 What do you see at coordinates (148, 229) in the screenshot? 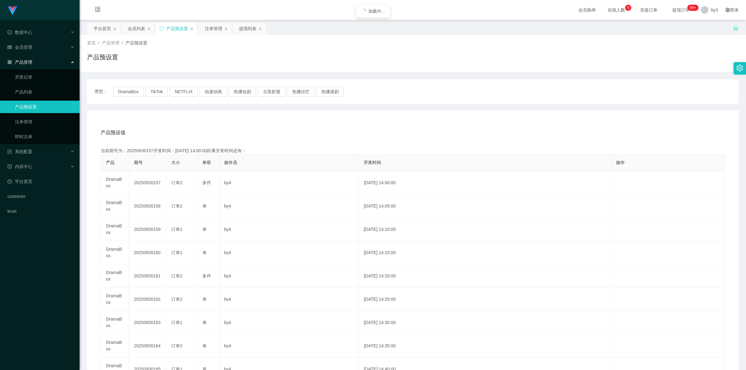
I see `td: 20250930159` at bounding box center [148, 229].